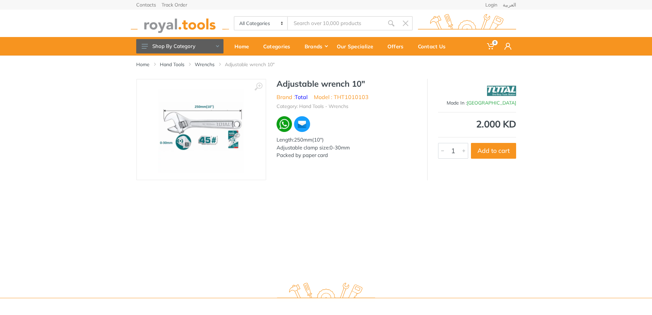 The width and height of the screenshot is (652, 315). Describe the element at coordinates (205, 64) in the screenshot. I see `a: Wrenchs` at that location.